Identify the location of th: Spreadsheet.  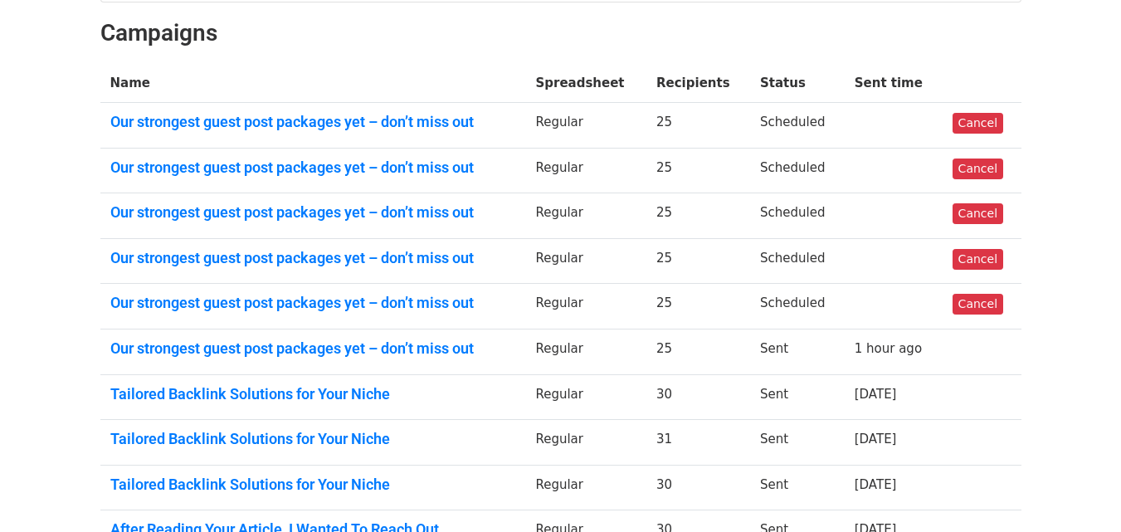
(586, 83).